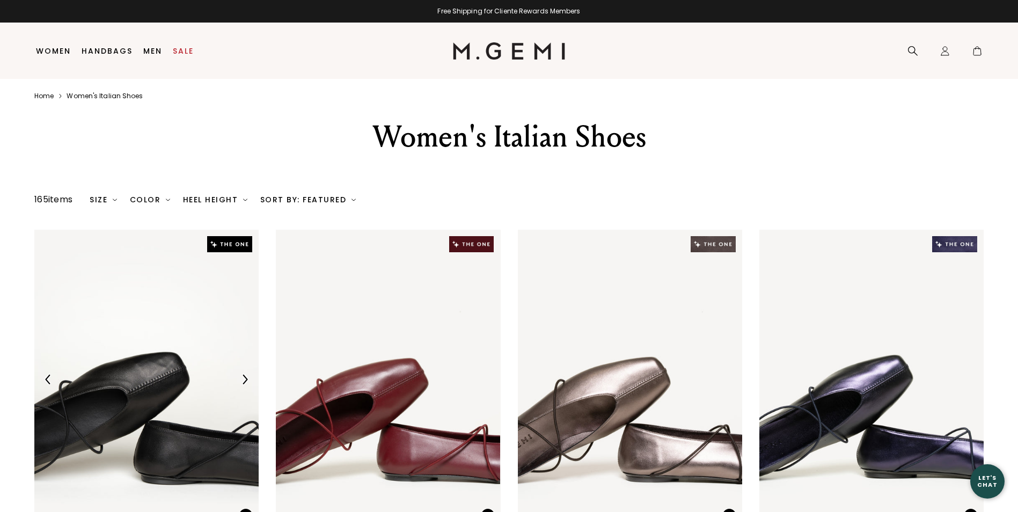 This screenshot has width=1018, height=512. What do you see at coordinates (105, 96) in the screenshot?
I see `a: Women's italian shoes` at bounding box center [105, 96].